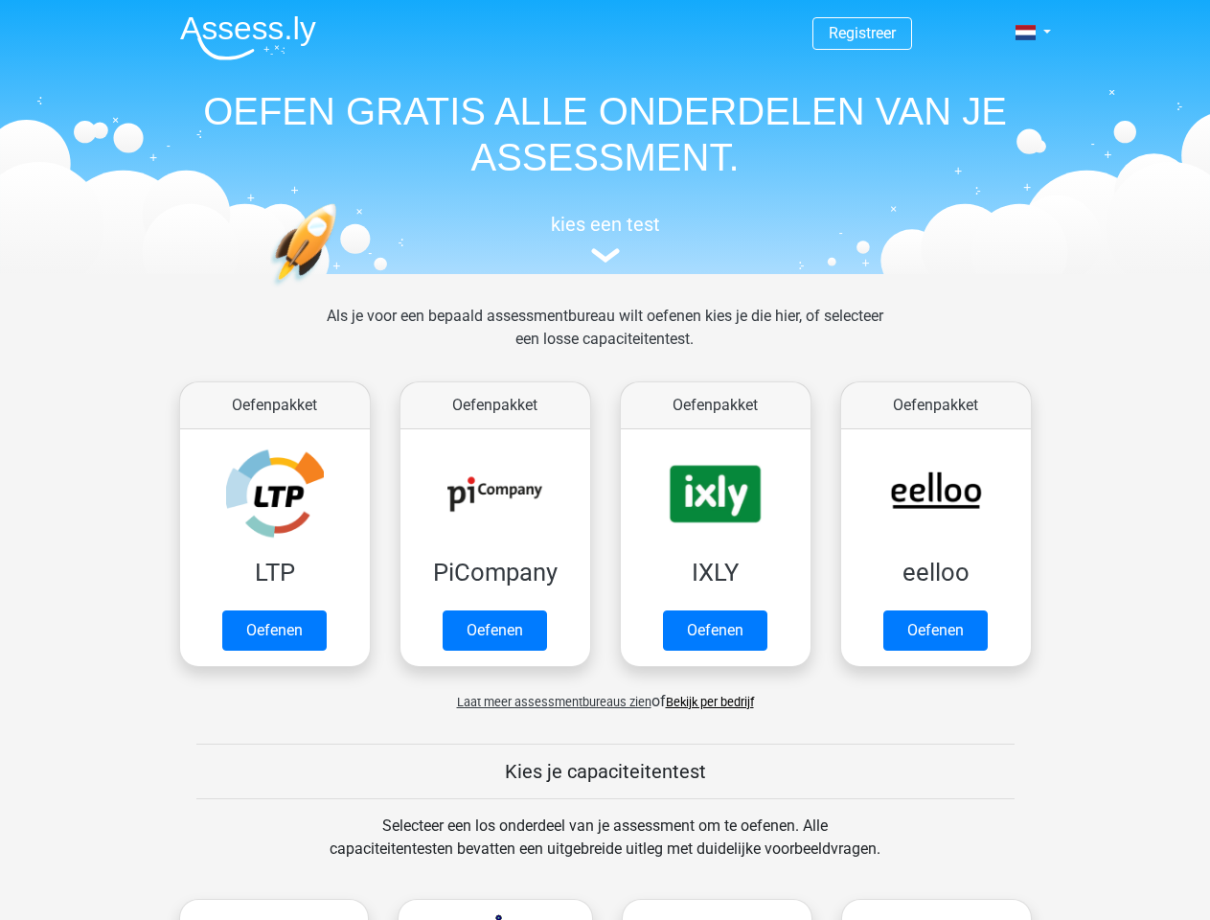  Describe the element at coordinates (340, 289) in the screenshot. I see `img: oefenen` at that location.